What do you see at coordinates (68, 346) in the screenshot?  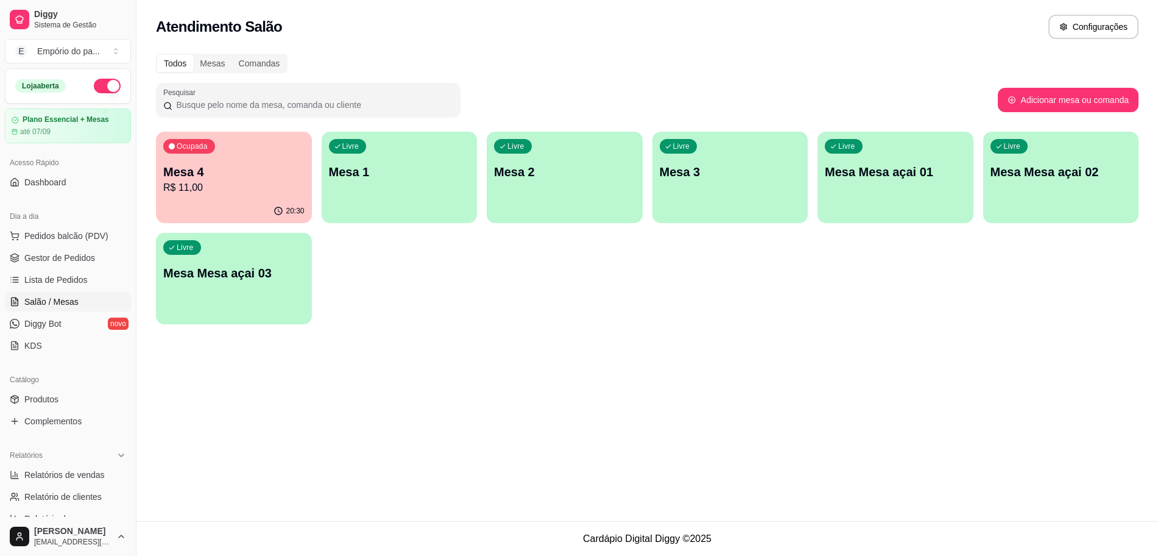 I see `a: KDS` at bounding box center [68, 346].